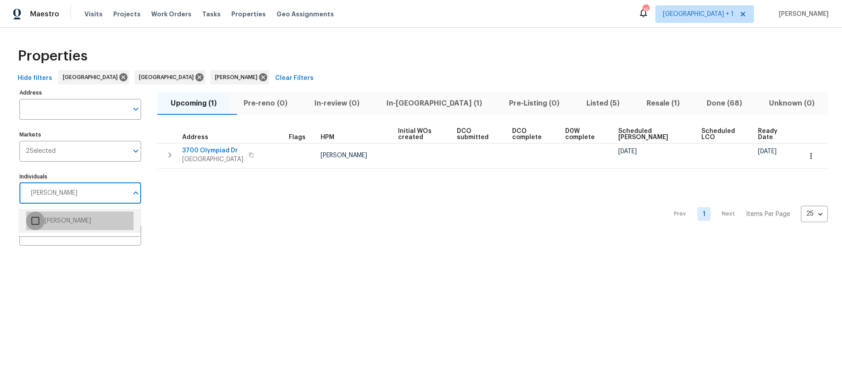 The height and width of the screenshot is (367, 842). What do you see at coordinates (35, 78) in the screenshot?
I see `span: Hide filters` at bounding box center [35, 78].